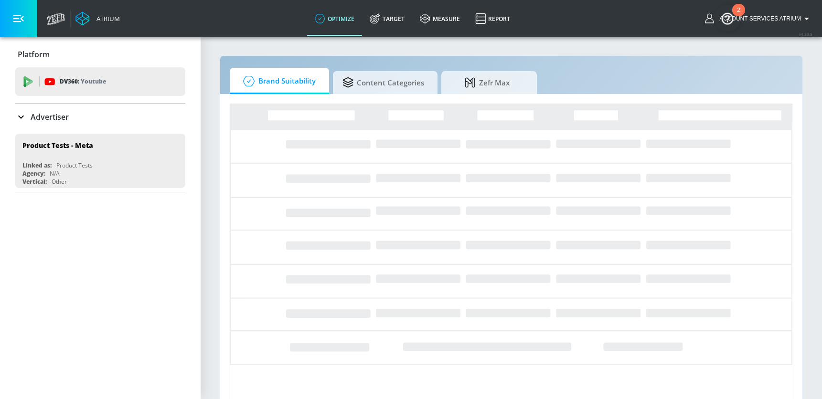 This screenshot has width=822, height=399. Describe the element at coordinates (59, 181) in the screenshot. I see `div: Other` at that location.